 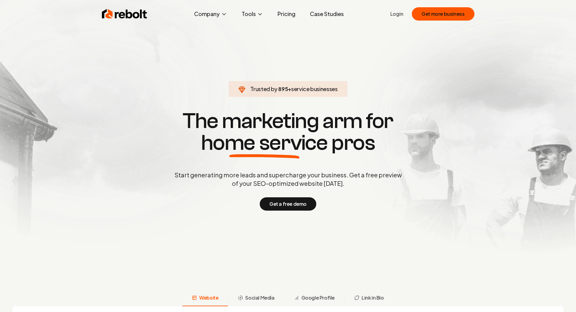 I want to click on p: Start generating more leads and supercharge your business. Get a free preview of your SEO-optimiz..., so click(x=288, y=179).